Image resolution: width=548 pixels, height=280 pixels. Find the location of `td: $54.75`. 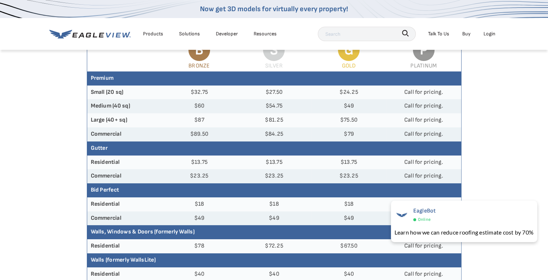

td: $54.75 is located at coordinates (274, 106).